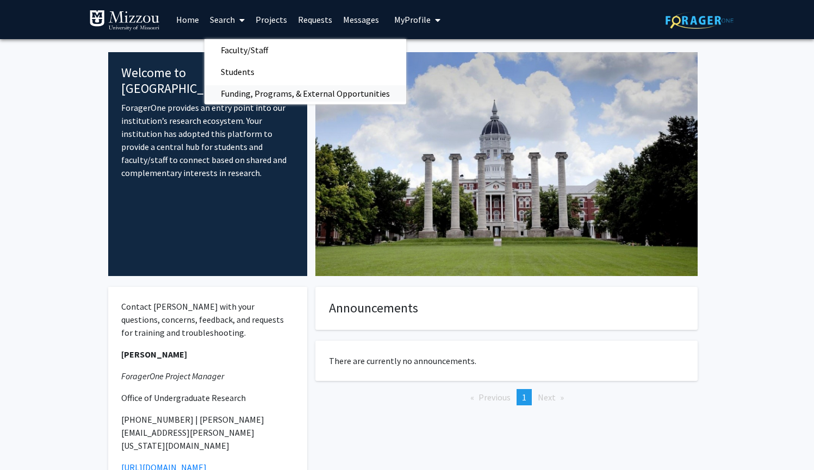 This screenshot has height=470, width=814. What do you see at coordinates (524, 397) in the screenshot?
I see `span: 1` at bounding box center [524, 397].